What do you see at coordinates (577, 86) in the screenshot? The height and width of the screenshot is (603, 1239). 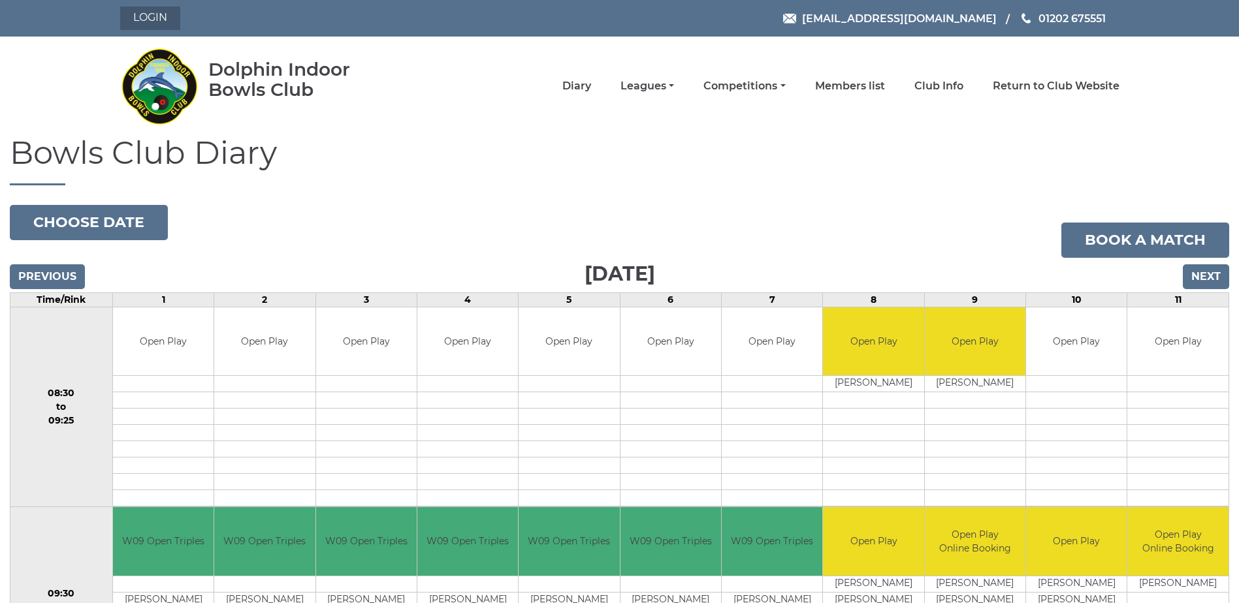 I see `a: Diary` at bounding box center [577, 86].